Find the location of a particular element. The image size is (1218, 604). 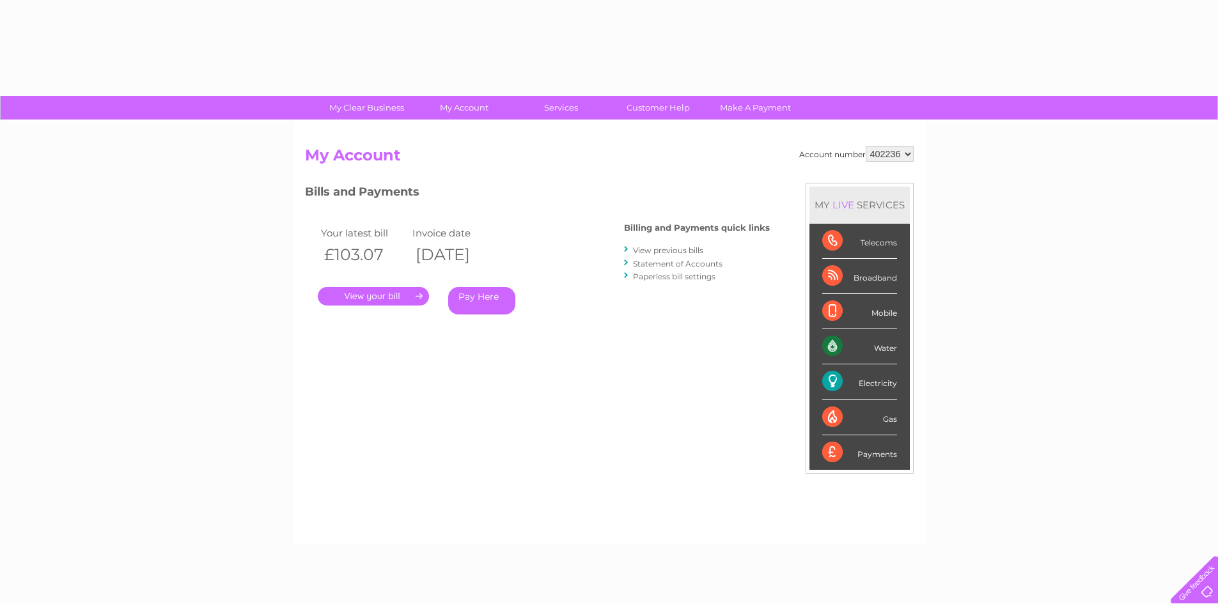

a: View previous bills is located at coordinates (668, 250).